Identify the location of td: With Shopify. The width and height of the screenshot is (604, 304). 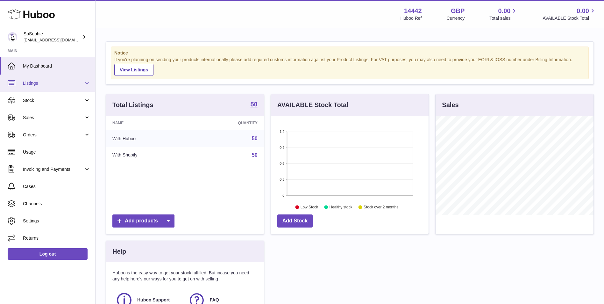
(148, 155).